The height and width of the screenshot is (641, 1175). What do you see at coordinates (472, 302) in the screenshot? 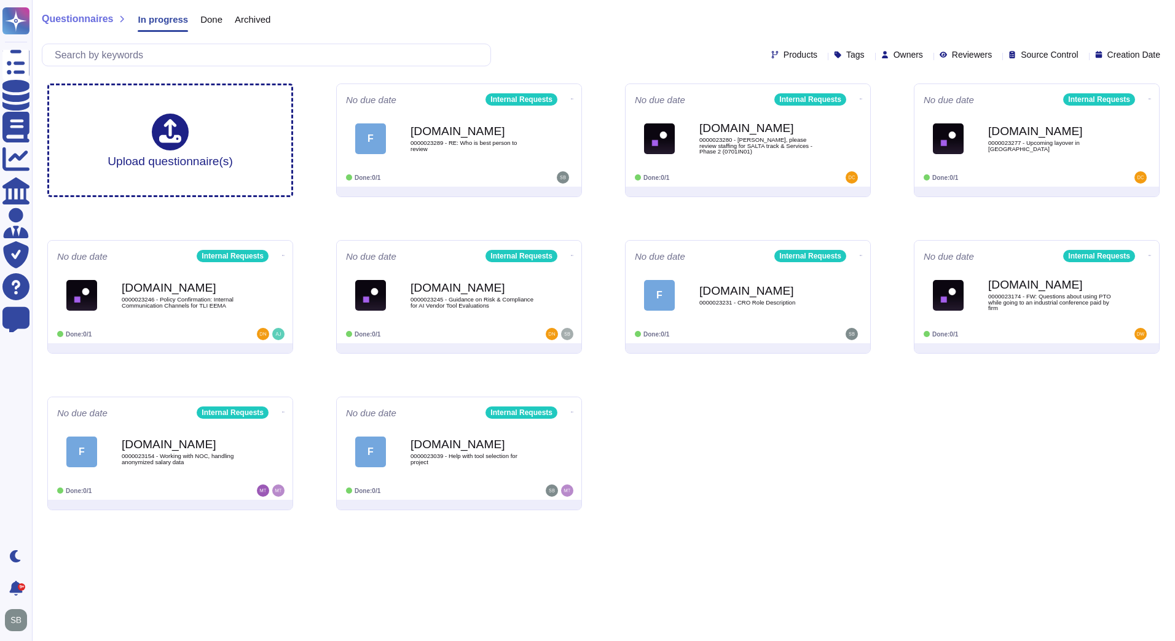
I see `span: 0000023245 - Guidance on Risk & Compliance for AI Vendor Tool Evaluations` at bounding box center [472, 302].